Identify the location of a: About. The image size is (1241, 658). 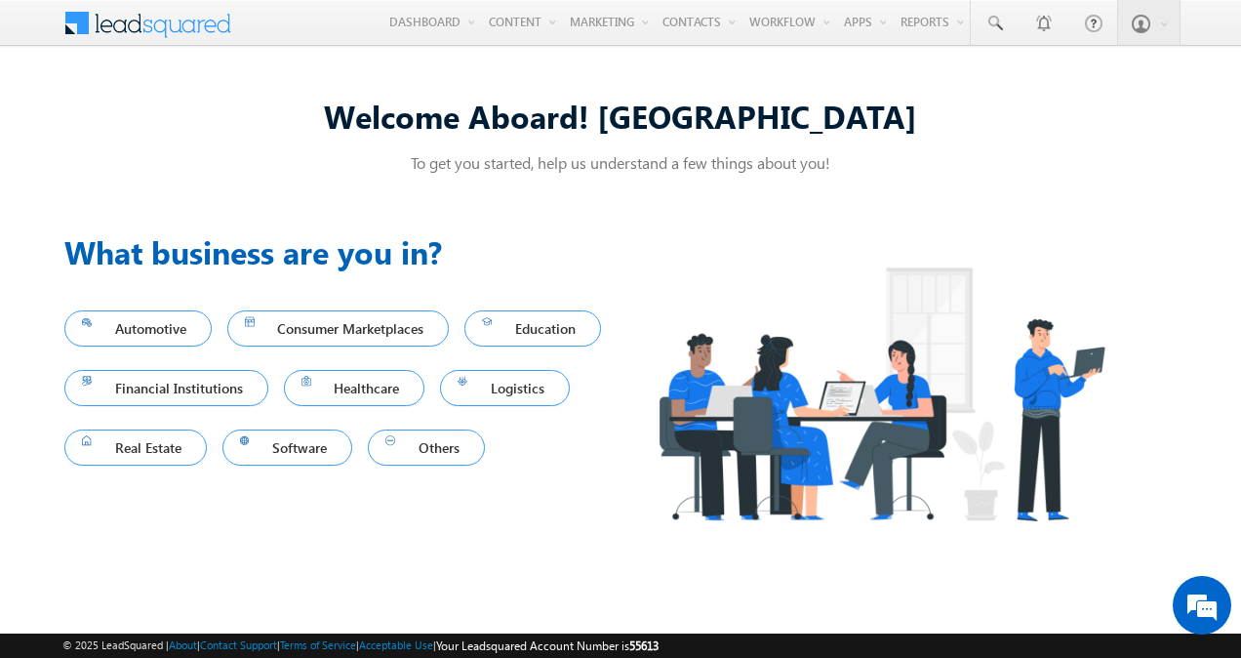
(182, 644).